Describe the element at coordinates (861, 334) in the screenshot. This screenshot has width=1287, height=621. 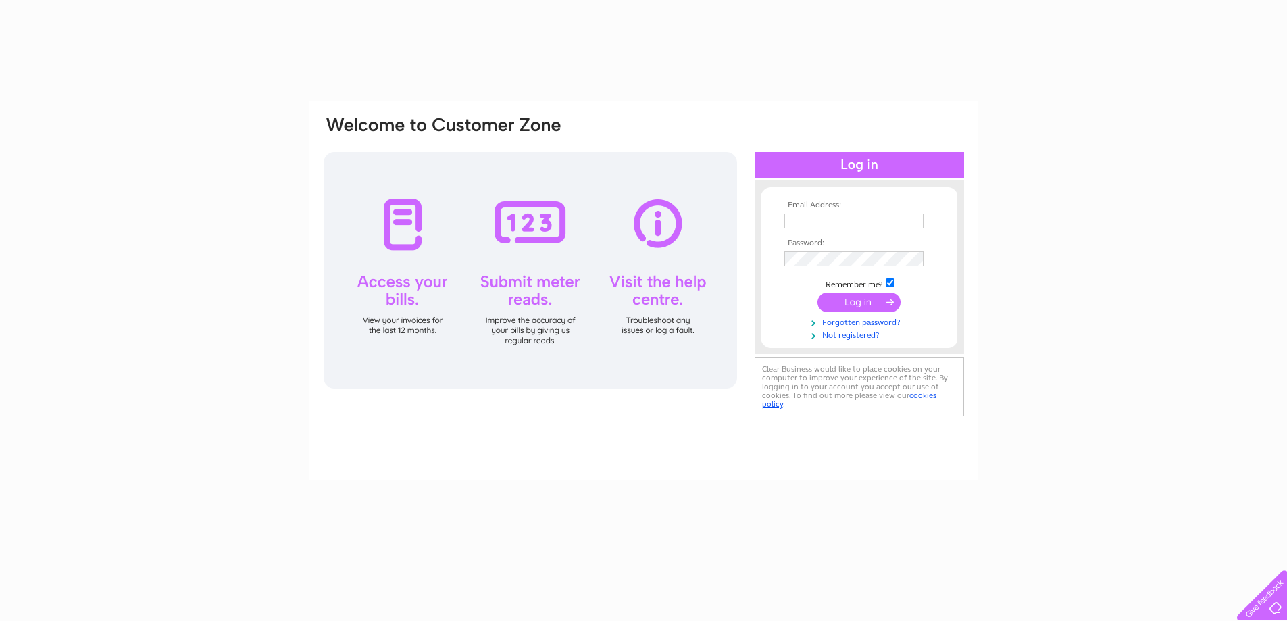
I see `a: Not registered?` at that location.